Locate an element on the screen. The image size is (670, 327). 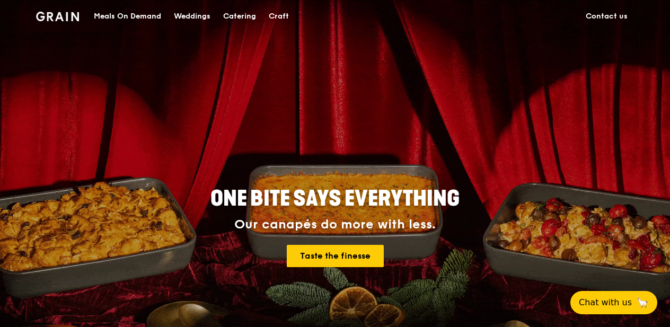
a: Craft is located at coordinates (279, 16).